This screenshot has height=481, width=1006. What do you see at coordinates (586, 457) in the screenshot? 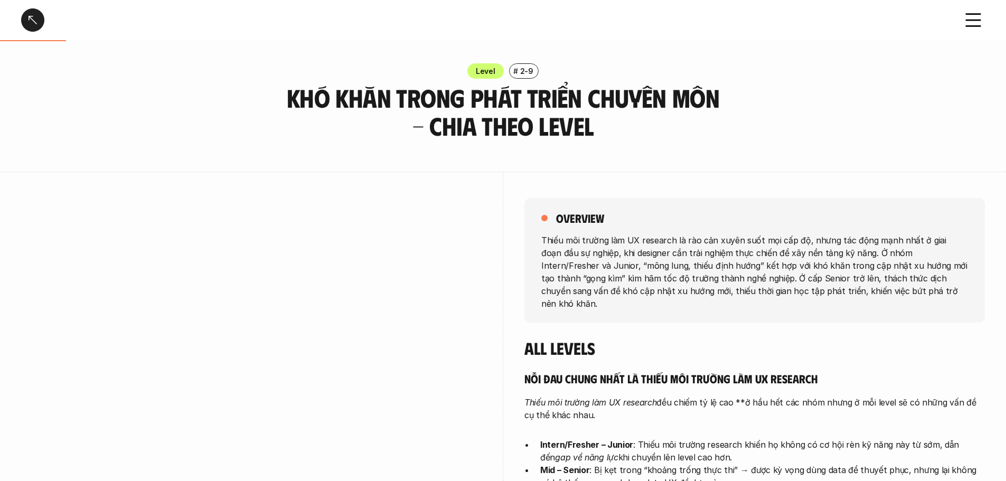
I see `em: gap về năng lực` at bounding box center [586, 457].